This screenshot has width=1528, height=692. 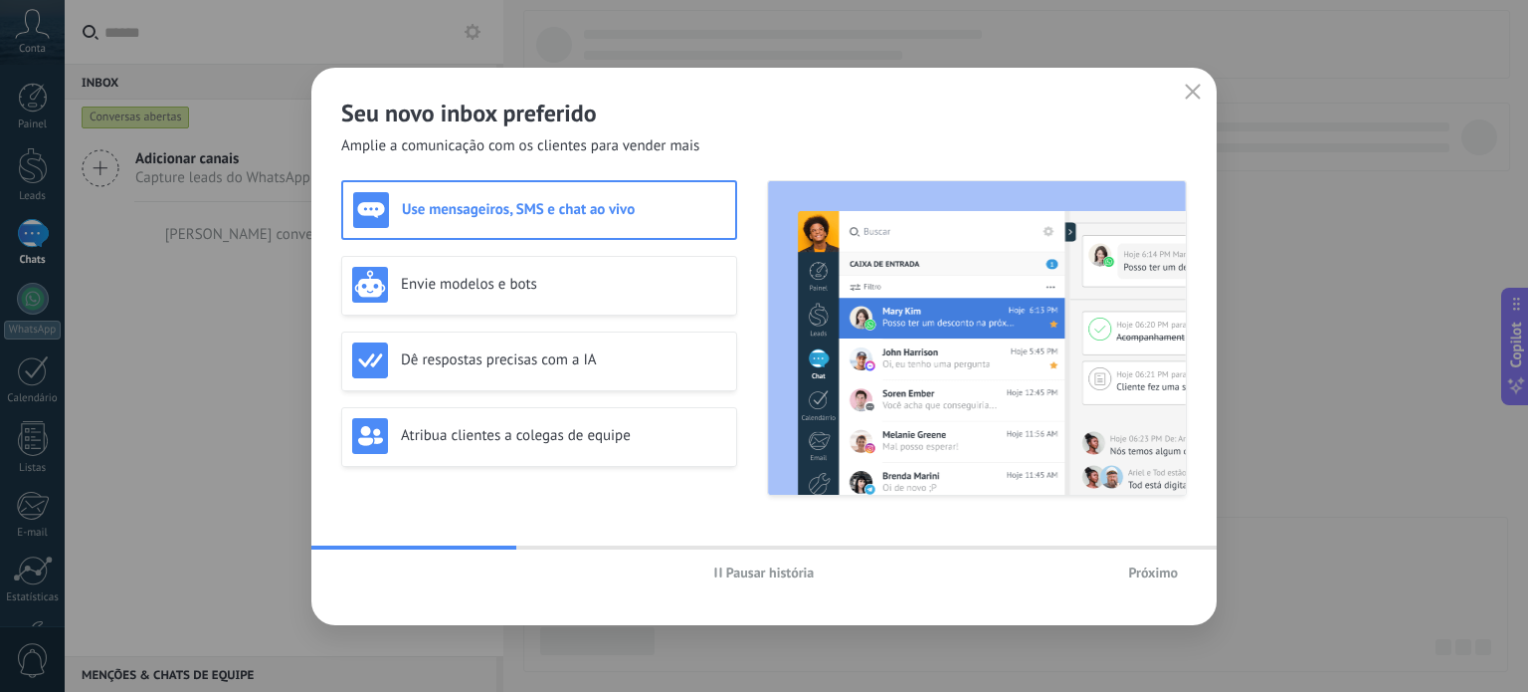 What do you see at coordinates (770, 572) in the screenshot?
I see `span: Pausar história` at bounding box center [770, 572].